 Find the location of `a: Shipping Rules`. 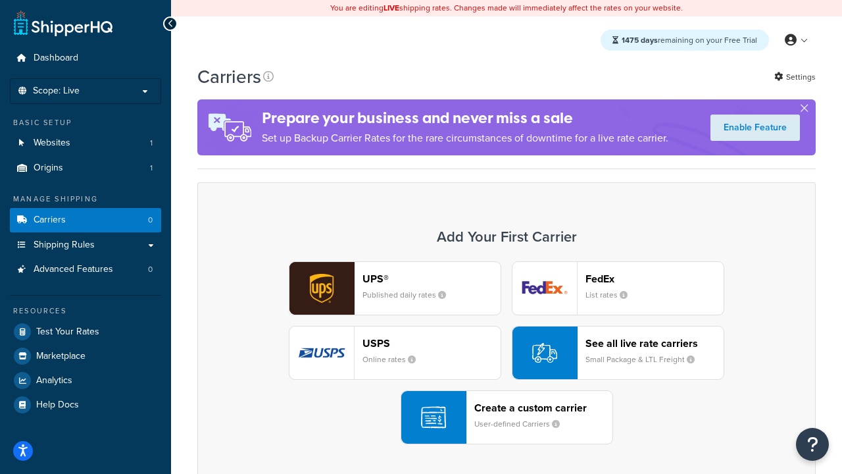

a: Shipping Rules is located at coordinates (86, 245).